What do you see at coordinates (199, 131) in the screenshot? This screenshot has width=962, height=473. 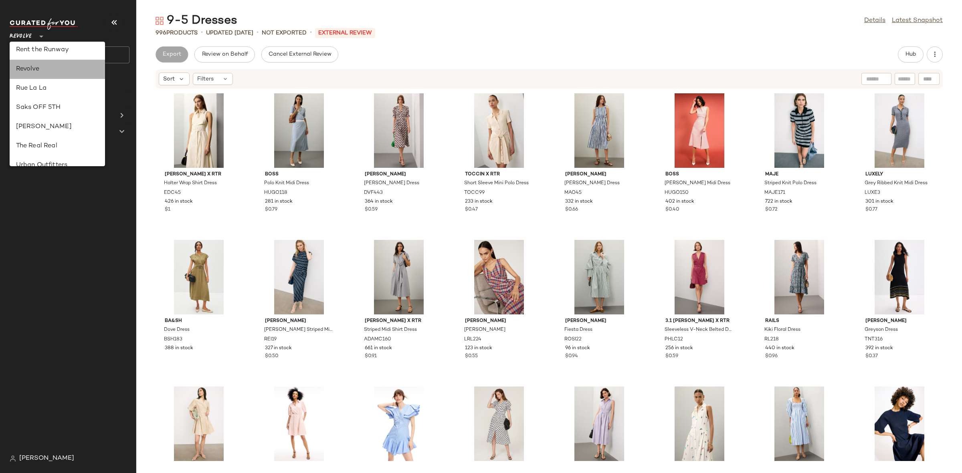 I see `img: EDC45.jpg` at bounding box center [199, 131].